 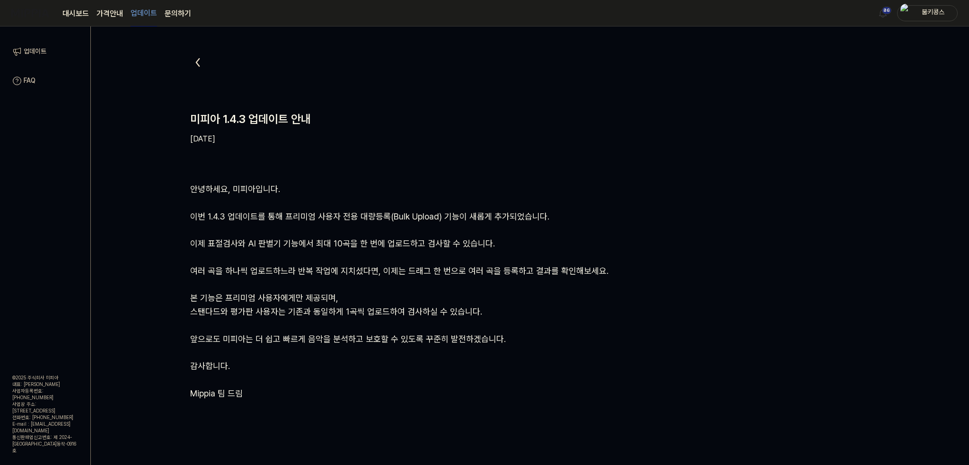 What do you see at coordinates (110, 14) in the screenshot?
I see `button: 가격안내` at bounding box center [110, 14].